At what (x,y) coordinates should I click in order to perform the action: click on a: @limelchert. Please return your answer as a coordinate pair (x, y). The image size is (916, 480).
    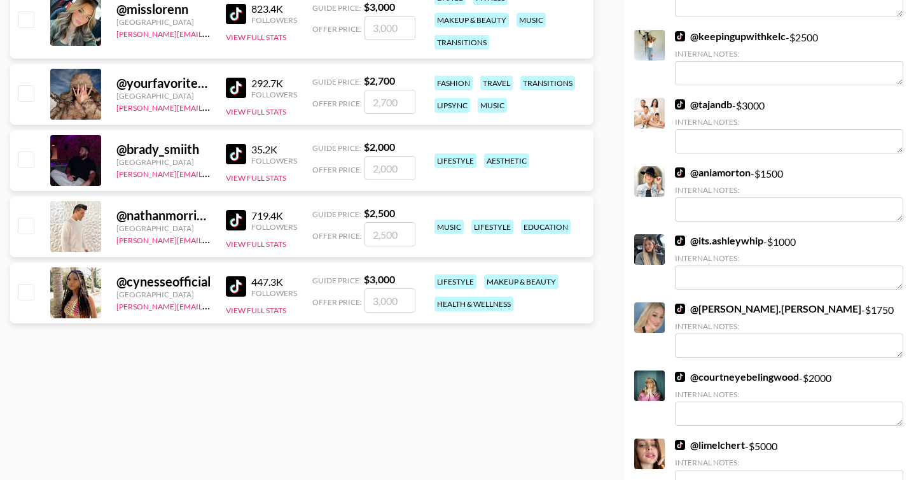
    Looking at the image, I should click on (710, 445).